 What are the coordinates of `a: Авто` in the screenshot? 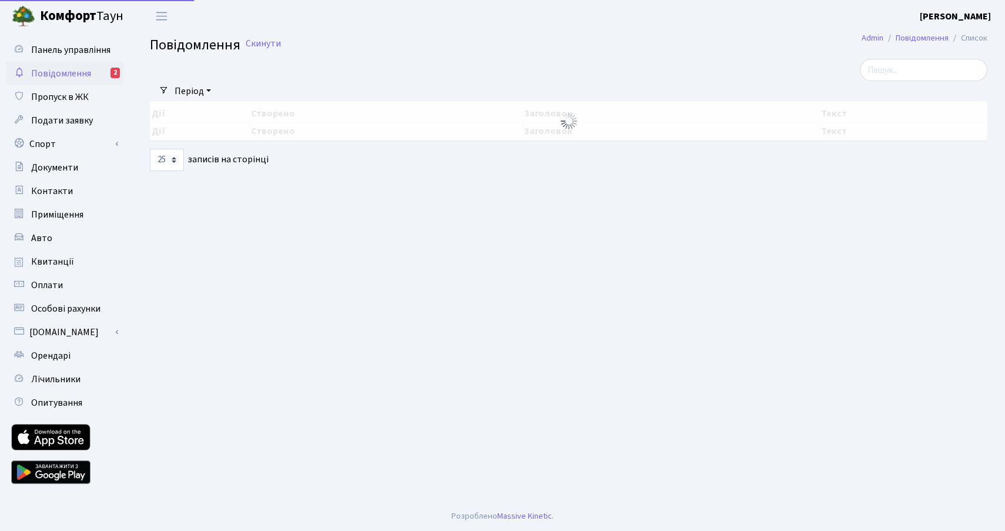 It's located at (65, 238).